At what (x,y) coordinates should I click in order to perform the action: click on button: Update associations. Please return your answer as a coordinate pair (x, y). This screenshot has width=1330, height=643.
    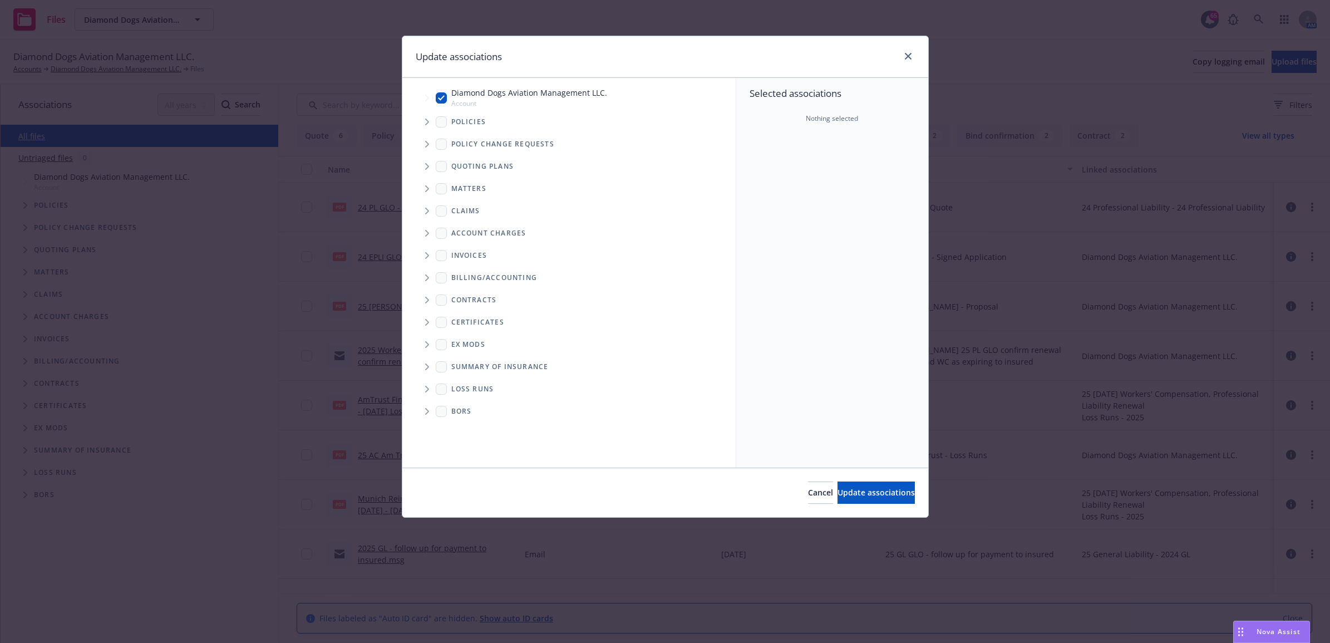
    Looking at the image, I should click on (876, 492).